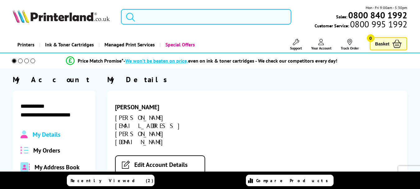  Describe the element at coordinates (361, 25) in the screenshot. I see `span: Customer Service:` at that location.